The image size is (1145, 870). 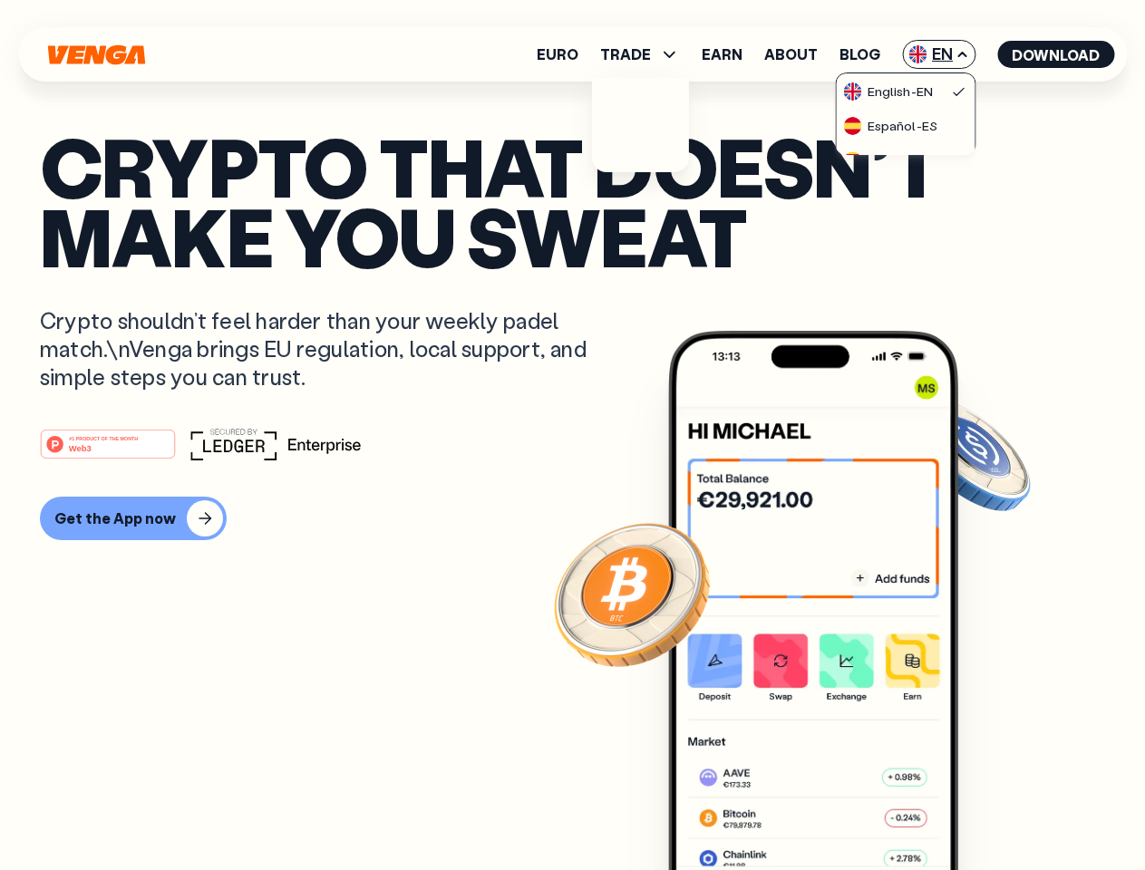 I want to click on a: Home, so click(x=96, y=54).